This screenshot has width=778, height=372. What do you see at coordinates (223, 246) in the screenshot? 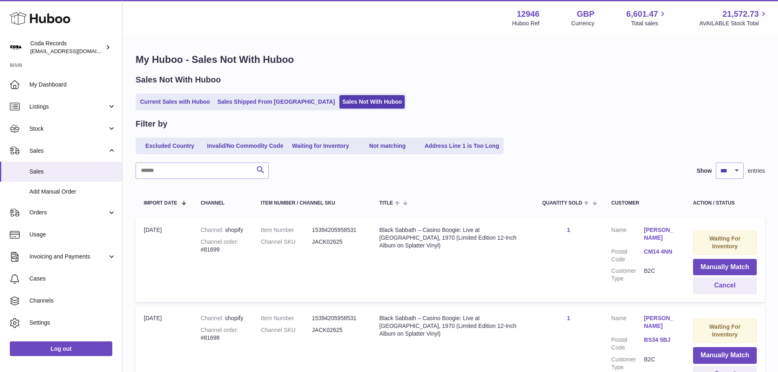
I see `div: #81699` at bounding box center [223, 246].